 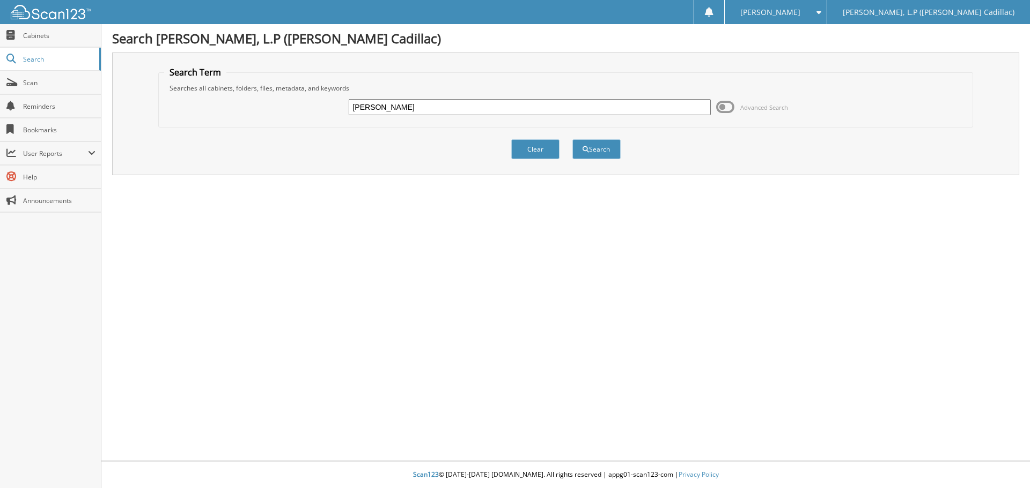 What do you see at coordinates (59, 201) in the screenshot?
I see `span: Announcements` at bounding box center [59, 201].